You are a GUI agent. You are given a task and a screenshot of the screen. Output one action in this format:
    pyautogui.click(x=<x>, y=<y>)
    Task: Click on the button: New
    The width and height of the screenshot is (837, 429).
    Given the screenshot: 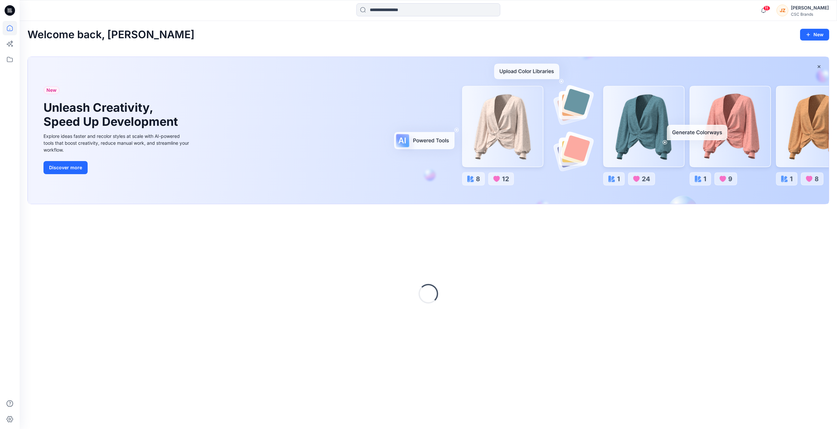 What is the action you would take?
    pyautogui.click(x=814, y=35)
    